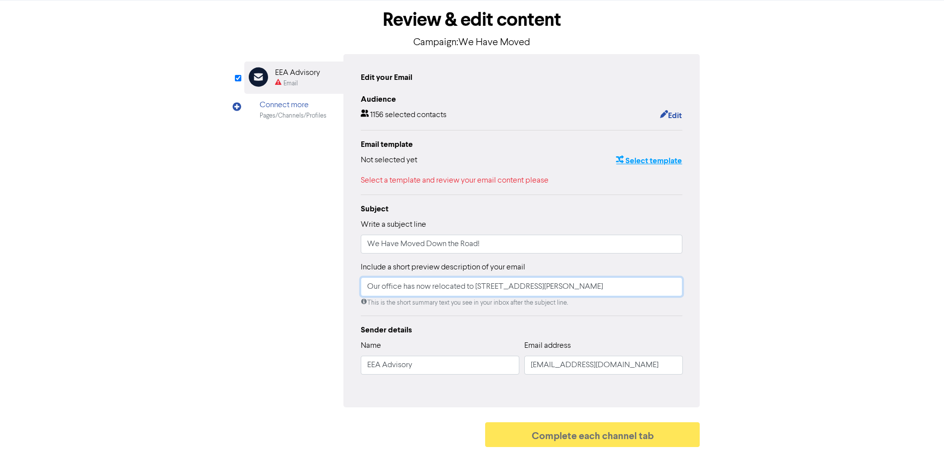  Describe the element at coordinates (293, 115) in the screenshot. I see `div: Pages/Channels/Profiles` at that location.